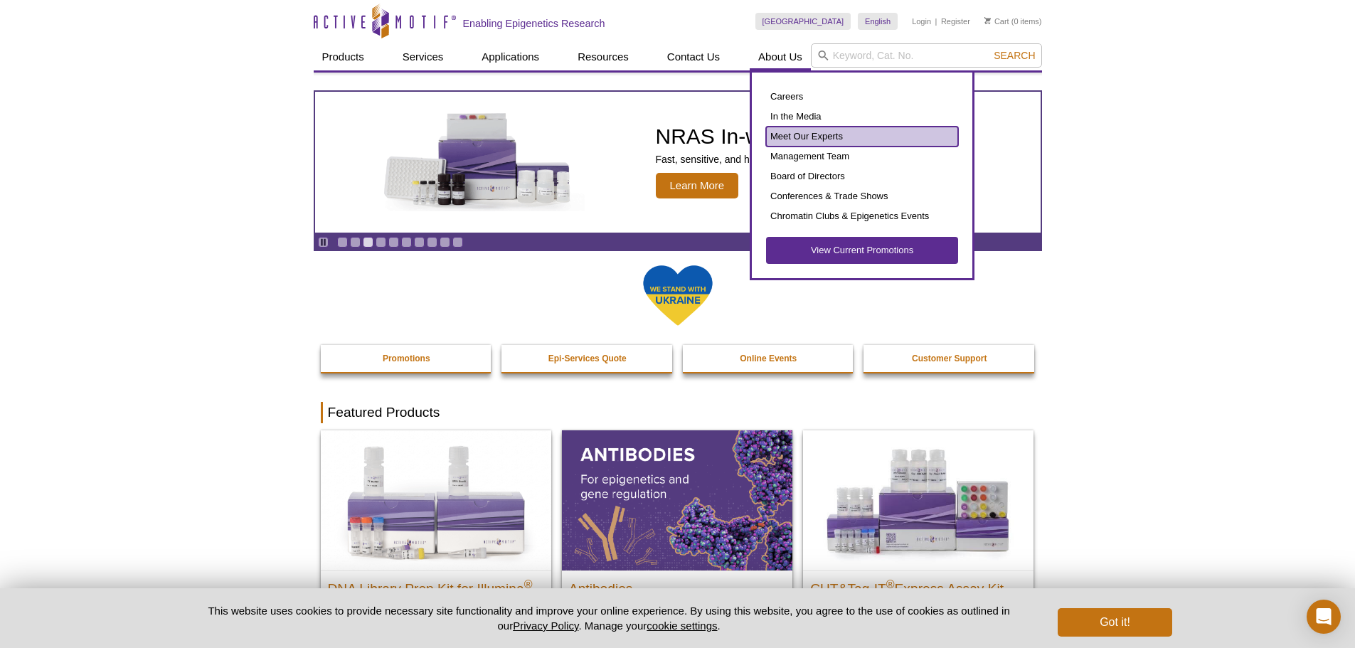 The width and height of the screenshot is (1355, 648). What do you see at coordinates (949, 359) in the screenshot?
I see `strong: Customer Support` at bounding box center [949, 359].